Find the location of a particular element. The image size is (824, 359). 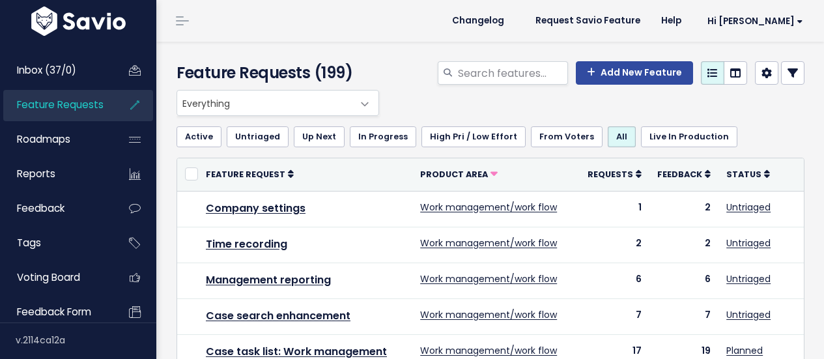

span: Voting Board is located at coordinates (48, 277).